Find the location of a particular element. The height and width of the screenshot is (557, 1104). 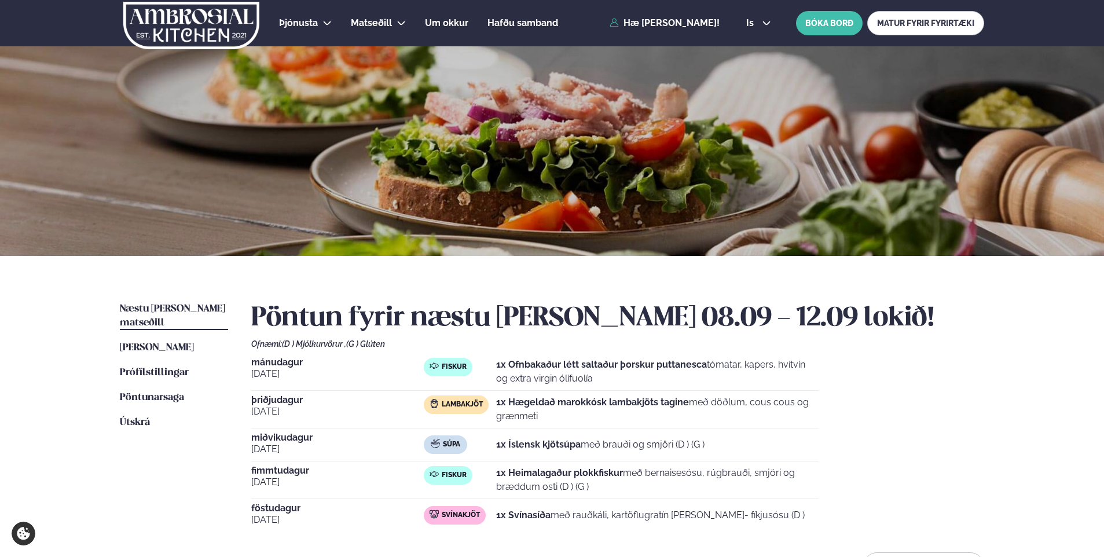

strong: 1x Heimalagaður plokkfiskur is located at coordinates (559, 472).